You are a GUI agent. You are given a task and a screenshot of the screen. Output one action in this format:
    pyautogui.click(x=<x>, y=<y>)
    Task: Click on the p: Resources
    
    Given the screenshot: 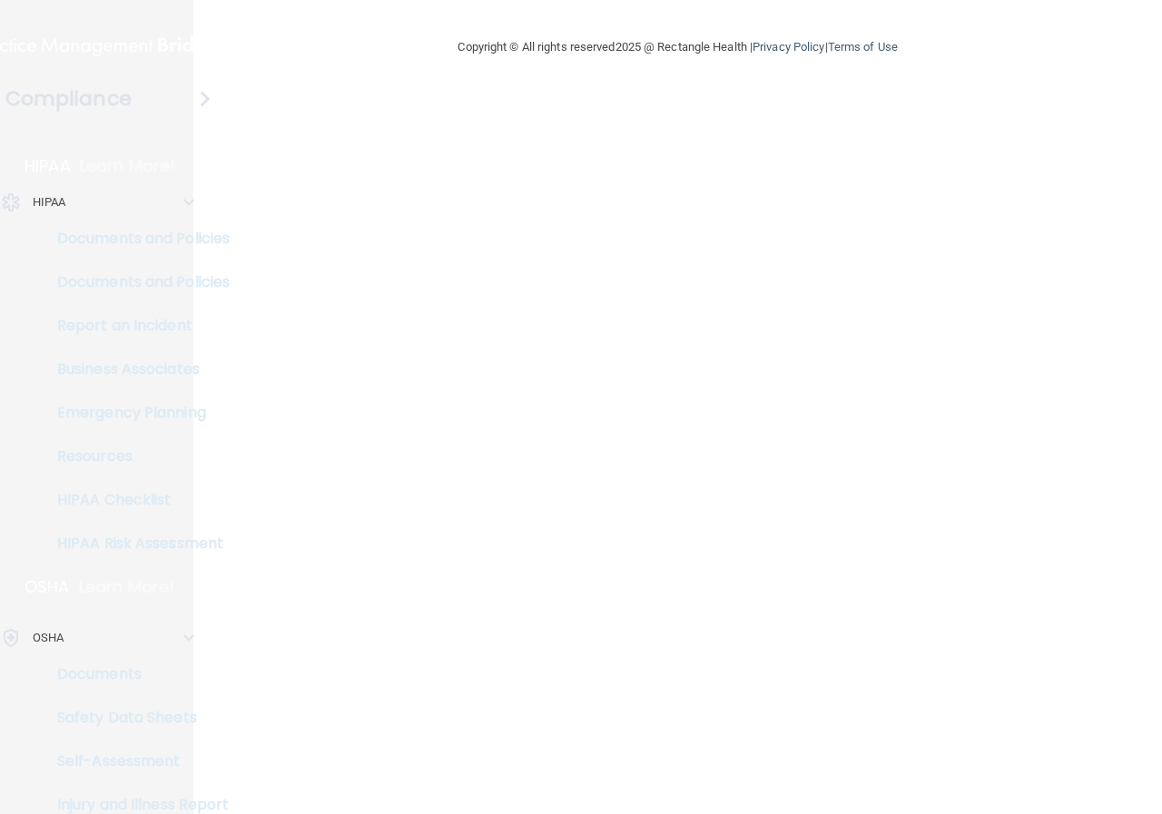 What is the action you would take?
    pyautogui.click(x=135, y=457)
    